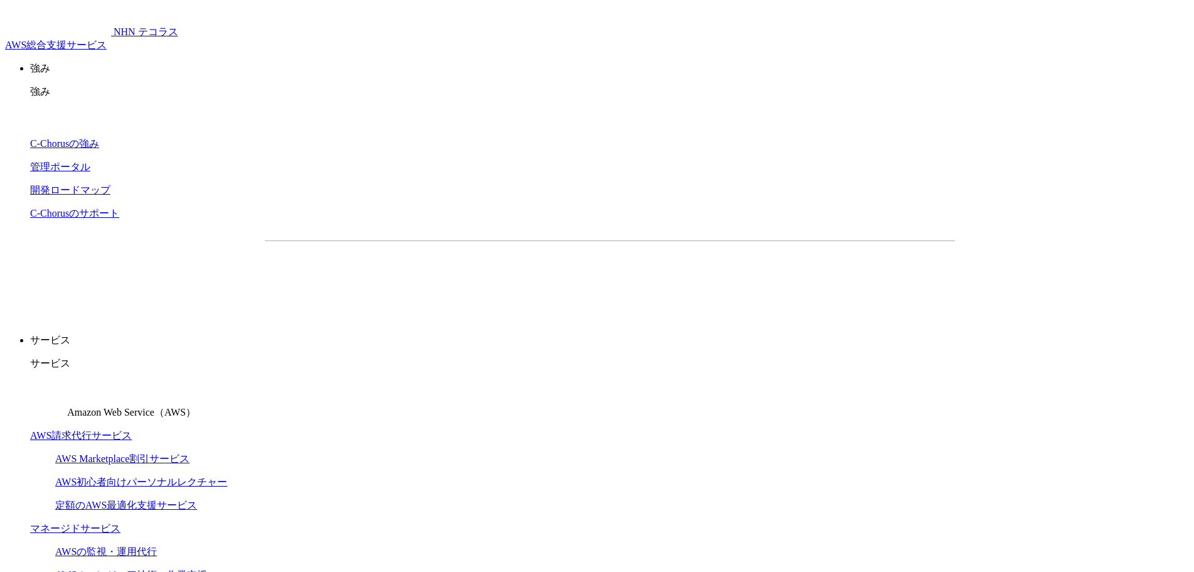  Describe the element at coordinates (503, 277) in the screenshot. I see `a: 資料を請求する` at that location.